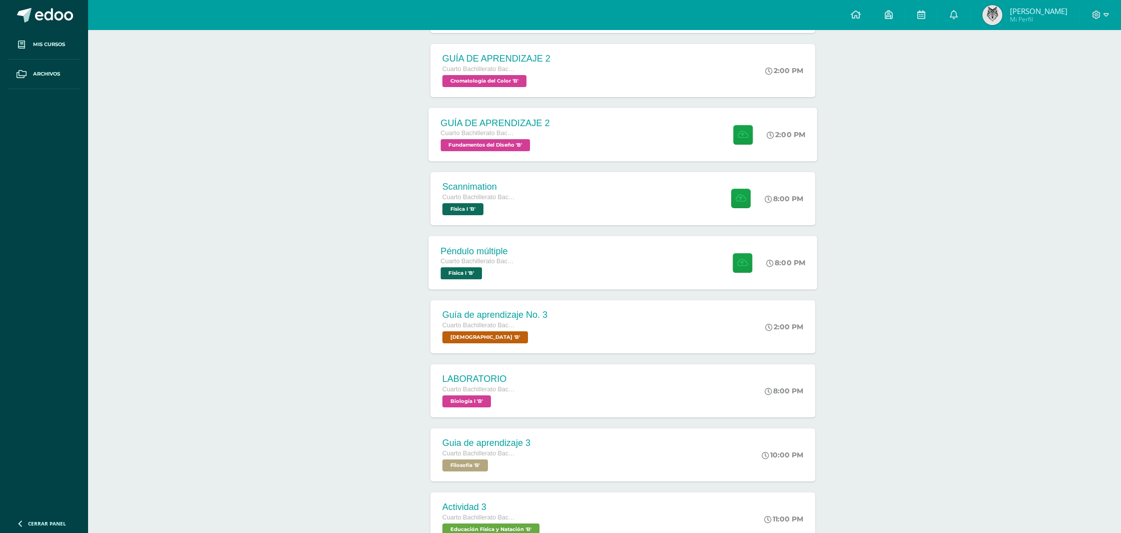 This screenshot has height=533, width=1121. Describe the element at coordinates (465, 465) in the screenshot. I see `span: Filosofía 'B'` at that location.